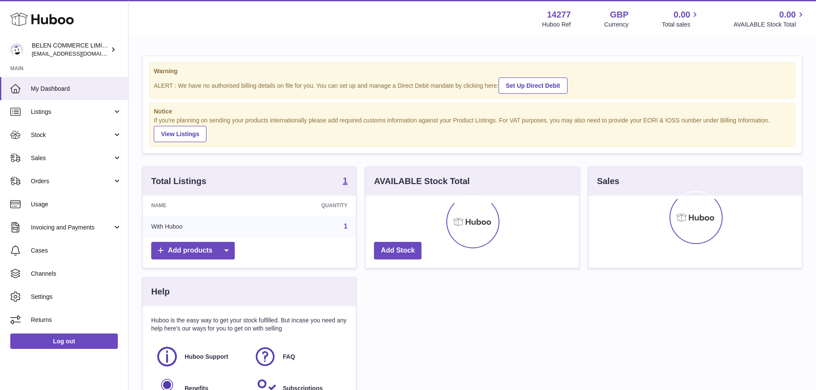 The height and width of the screenshot is (390, 816). I want to click on h3: Help, so click(160, 292).